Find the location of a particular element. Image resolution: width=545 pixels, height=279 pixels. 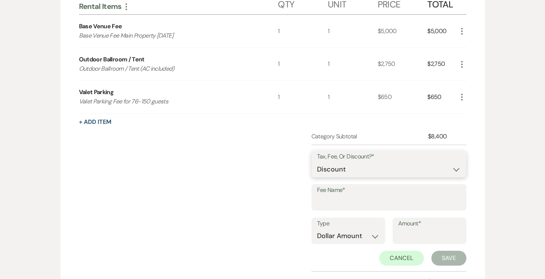

div: Rental Items is located at coordinates (178, 6).